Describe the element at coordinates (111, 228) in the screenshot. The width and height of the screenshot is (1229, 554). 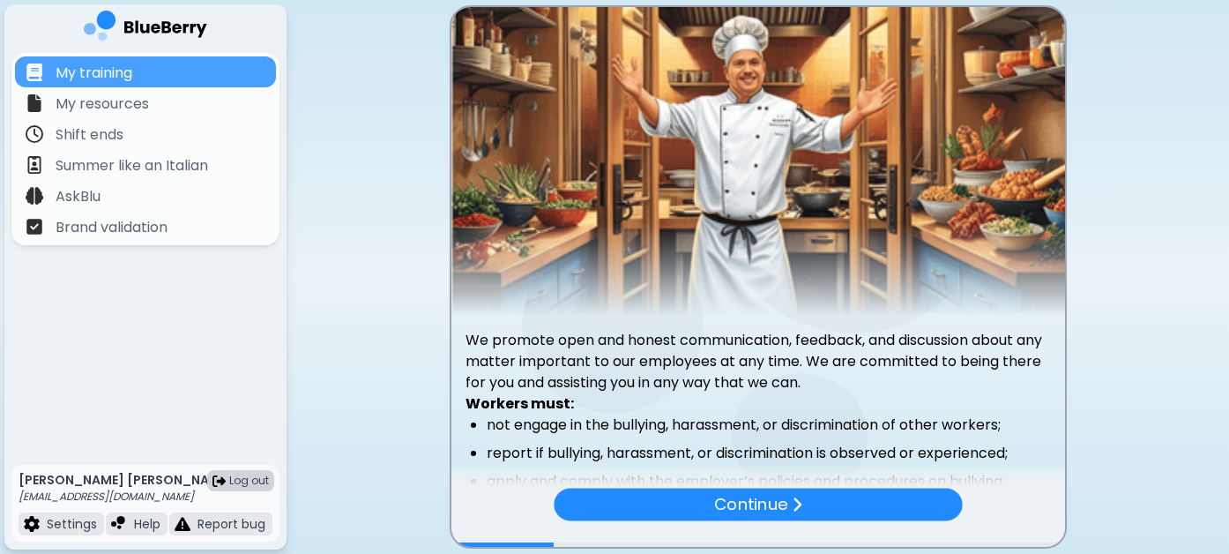
I see `p: Brand validation` at that location.